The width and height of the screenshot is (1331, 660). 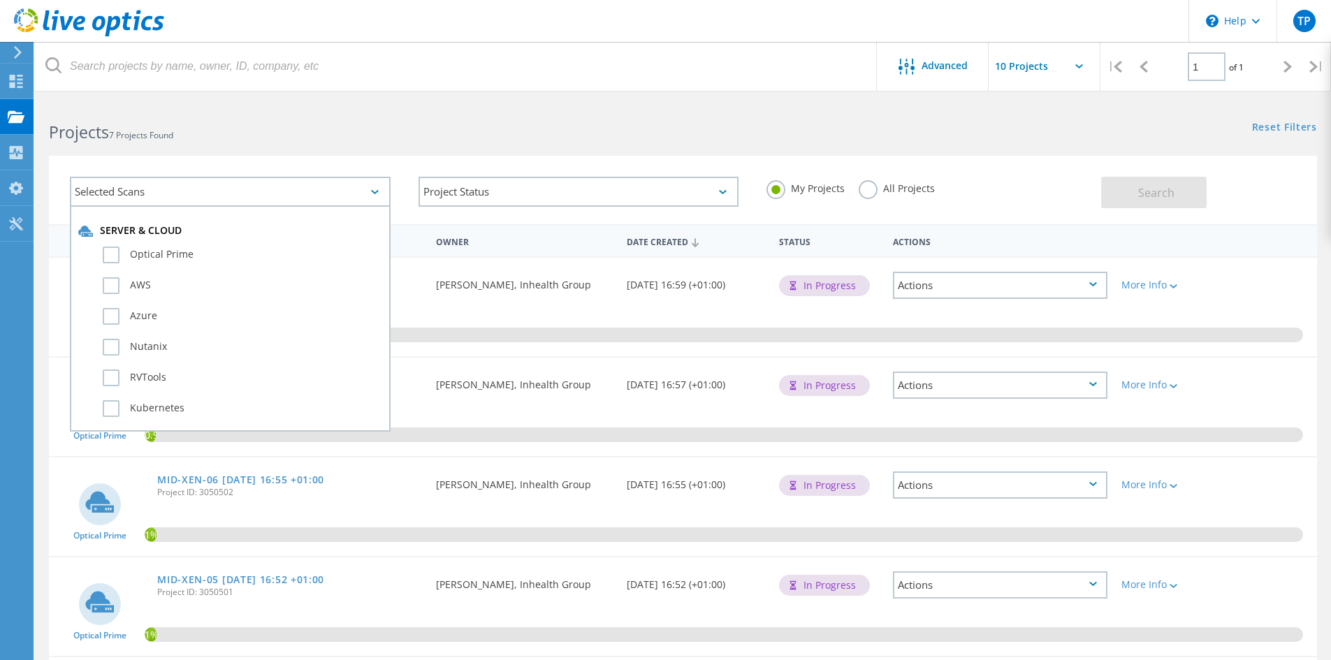 I want to click on span: 0.97%, so click(x=150, y=434).